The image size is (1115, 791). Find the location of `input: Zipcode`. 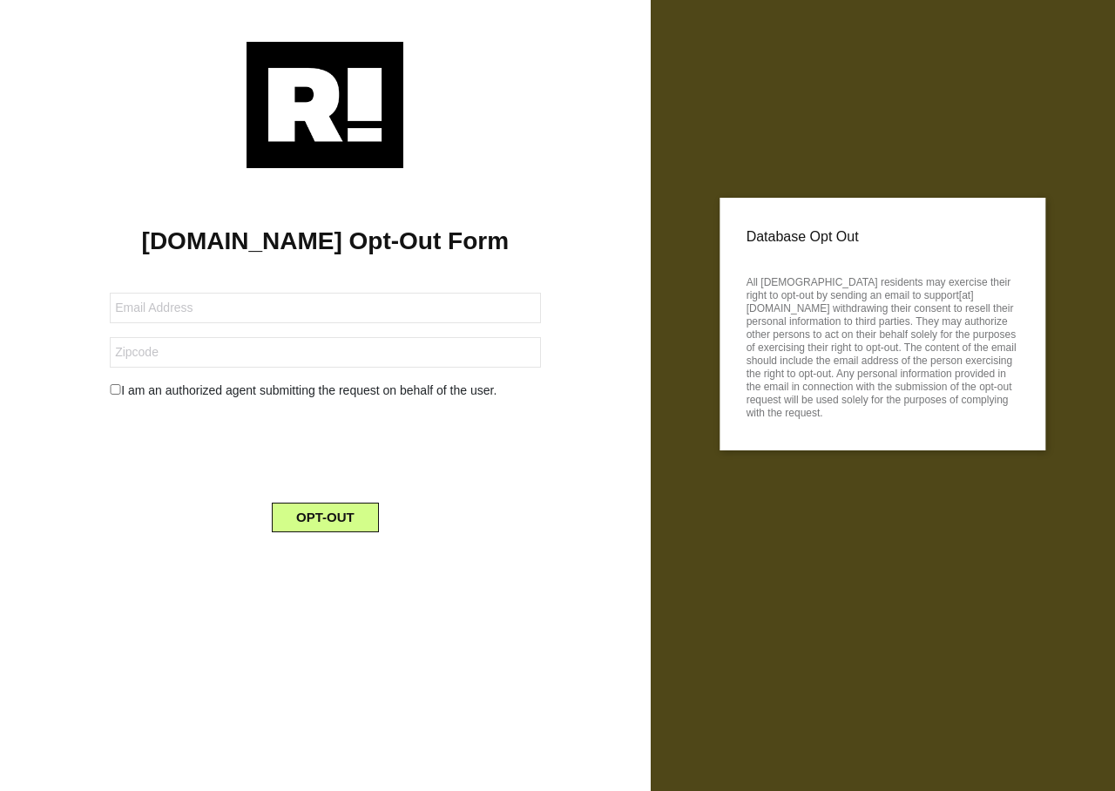

input: Zipcode is located at coordinates (325, 352).